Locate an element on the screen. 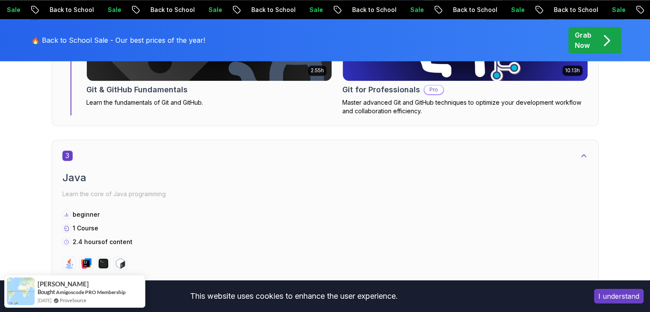 The height and width of the screenshot is (312, 650). img: bash logo is located at coordinates (120, 263).